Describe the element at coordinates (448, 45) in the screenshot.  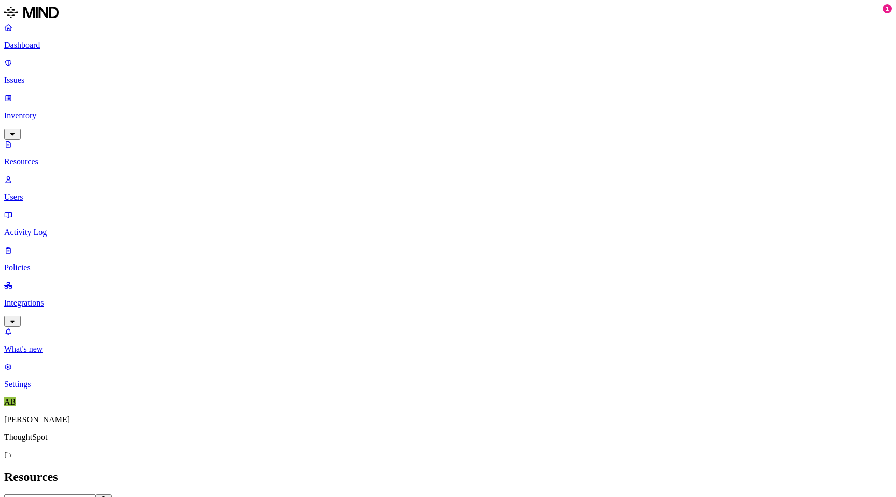
I see `p: Dashboard` at that location.